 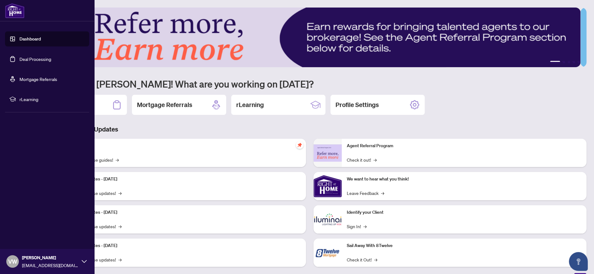 I want to click on span: VW, so click(x=13, y=262).